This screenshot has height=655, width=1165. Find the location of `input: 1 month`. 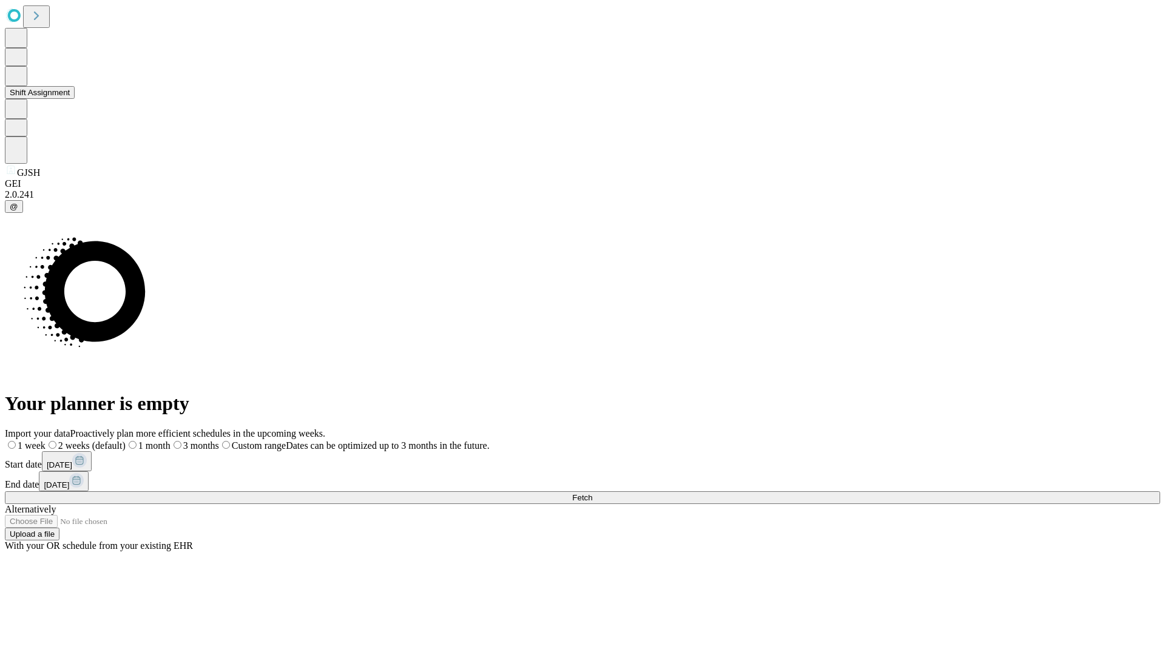

input: 1 month is located at coordinates (132, 445).